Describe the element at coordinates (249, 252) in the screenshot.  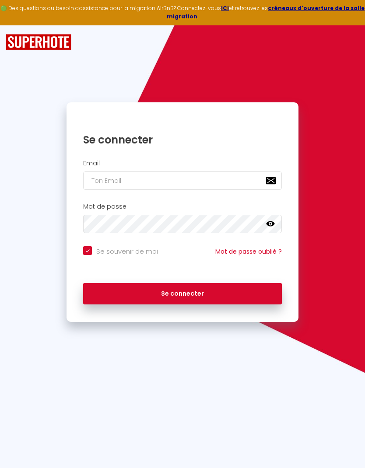
I see `a: Mot de passe oublié ?` at that location.